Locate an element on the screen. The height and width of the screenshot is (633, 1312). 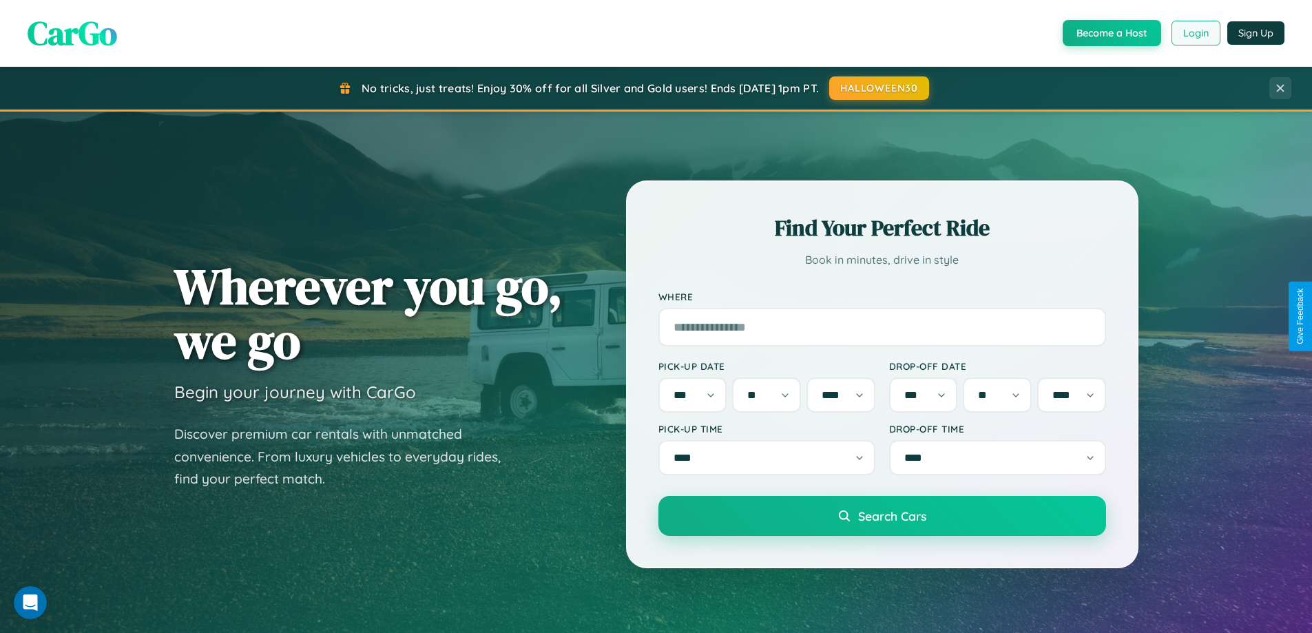
span: Search Cars is located at coordinates (892, 516).